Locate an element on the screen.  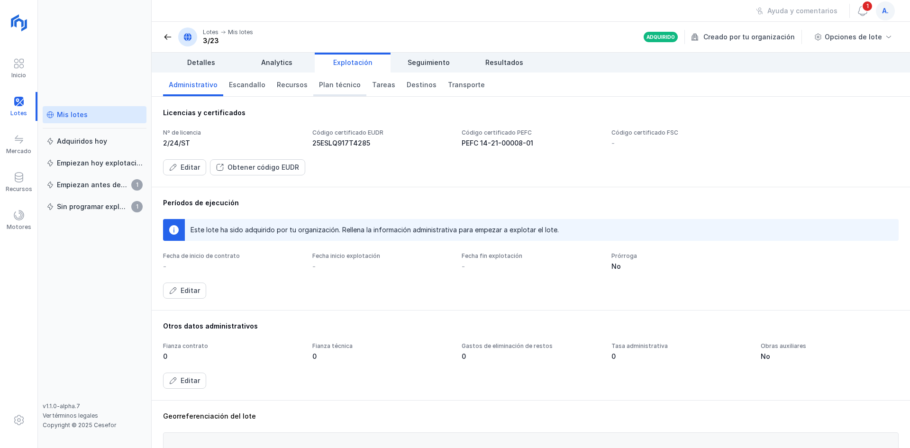
a: Resultados is located at coordinates (504, 63).